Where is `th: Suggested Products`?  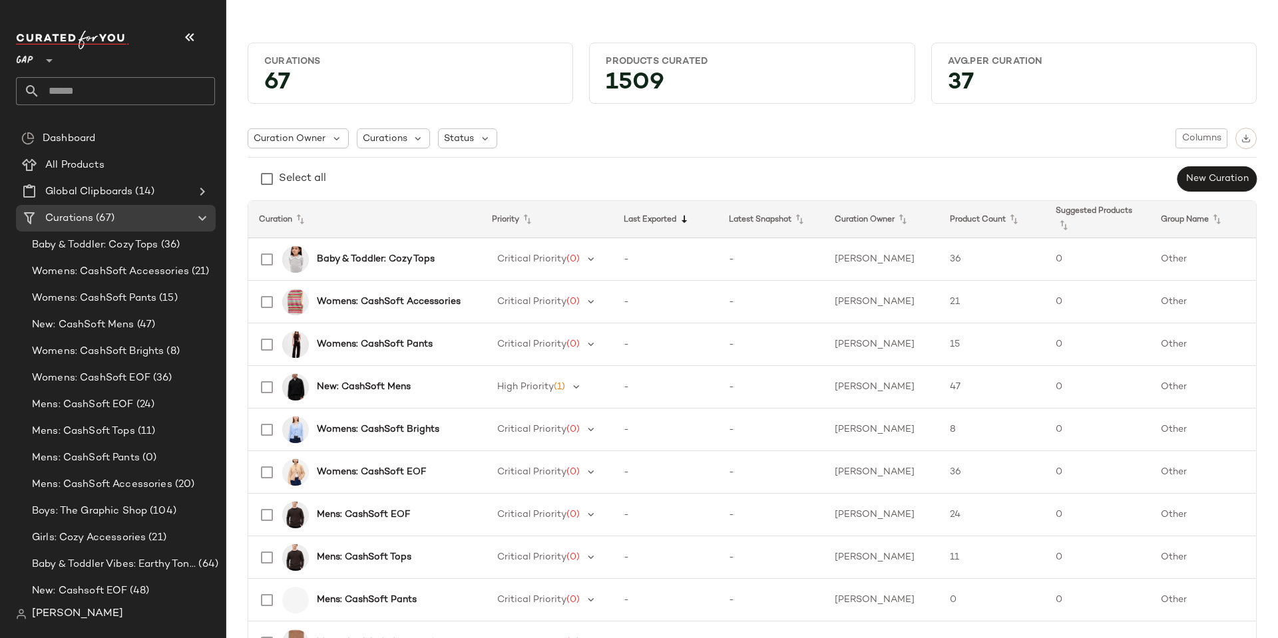 th: Suggested Products is located at coordinates (1098, 220).